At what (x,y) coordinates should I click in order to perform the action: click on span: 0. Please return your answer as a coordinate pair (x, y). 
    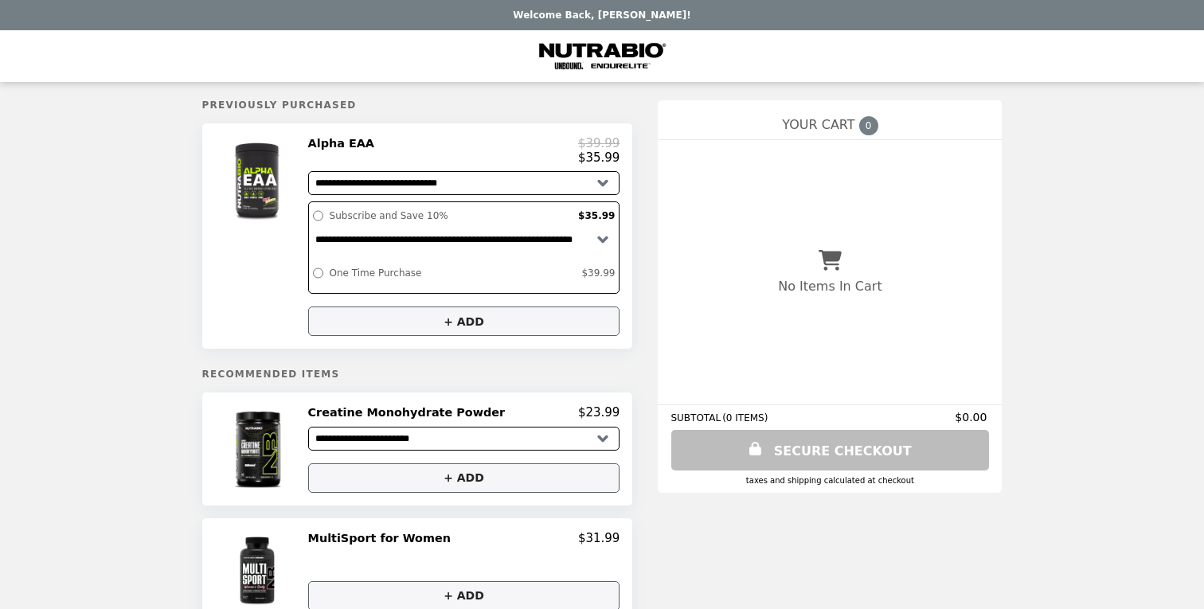
    Looking at the image, I should click on (869, 126).